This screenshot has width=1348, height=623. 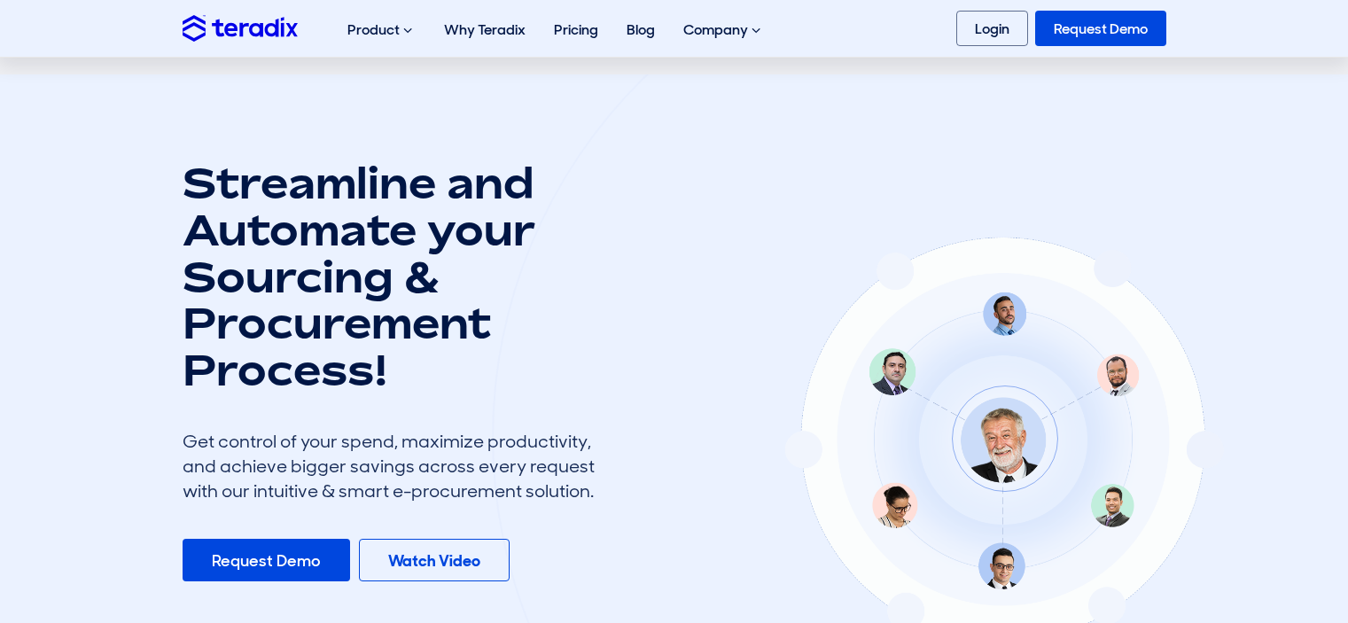 I want to click on div: Company, so click(x=723, y=30).